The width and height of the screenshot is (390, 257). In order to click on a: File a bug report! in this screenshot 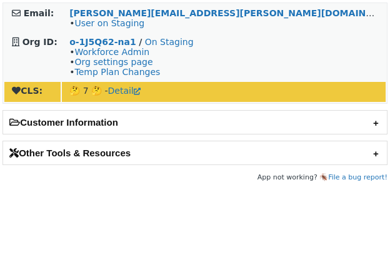, I will do `click(358, 177)`.